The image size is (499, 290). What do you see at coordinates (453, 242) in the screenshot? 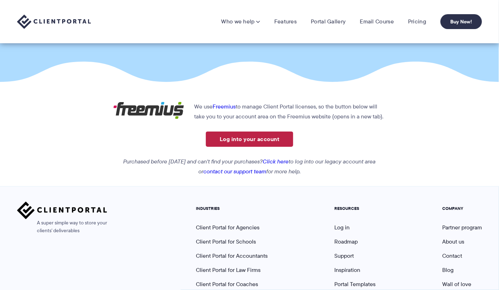
I see `a: About us` at bounding box center [453, 242].